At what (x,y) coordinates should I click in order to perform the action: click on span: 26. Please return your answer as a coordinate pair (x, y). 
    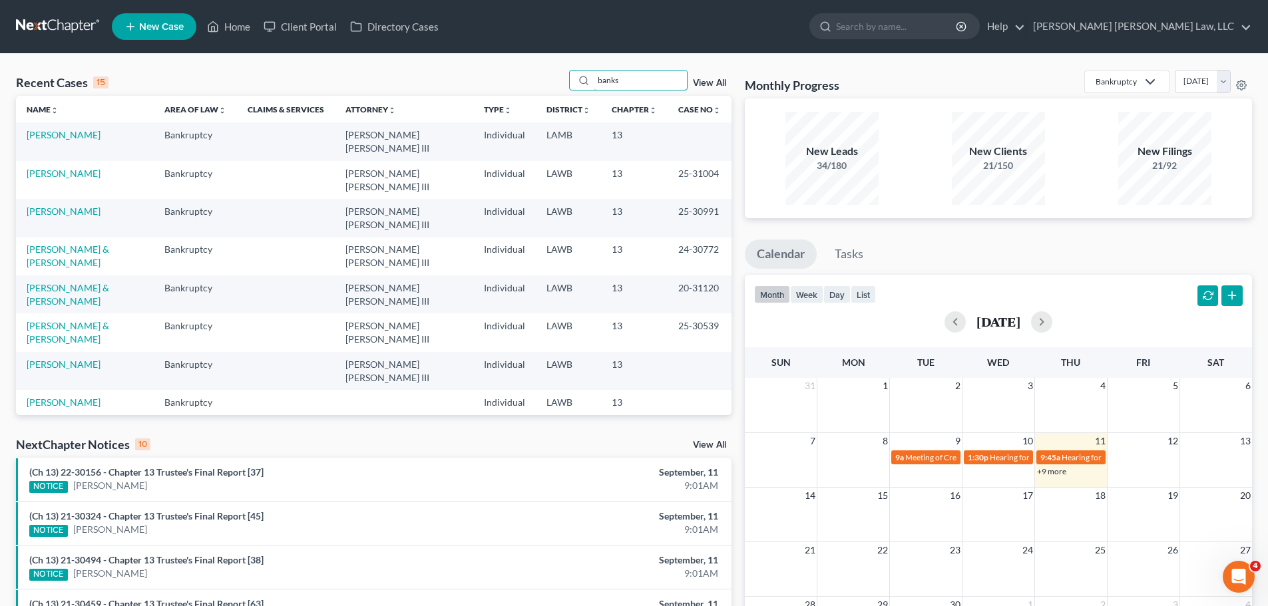
    Looking at the image, I should click on (1173, 551).